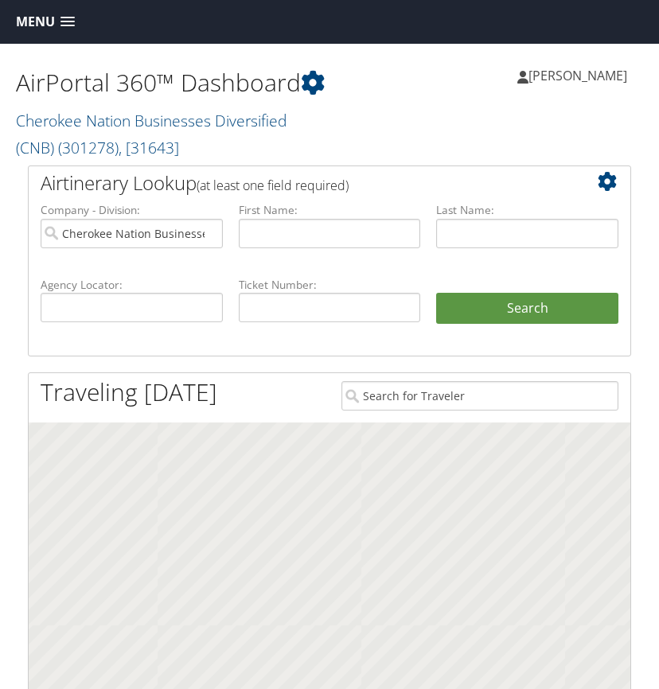  I want to click on h2: Airtinerary Lookup, so click(304, 183).